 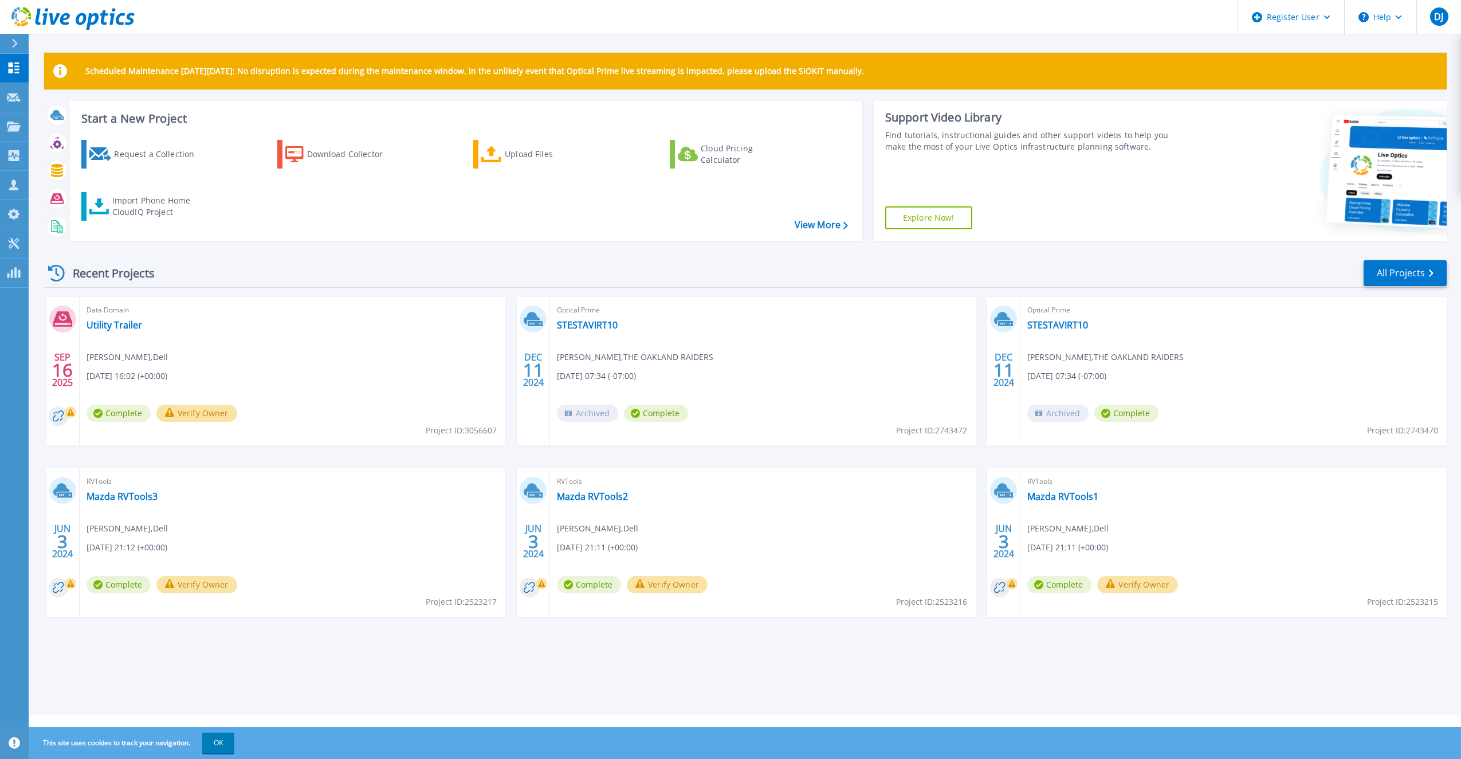 What do you see at coordinates (1063, 496) in the screenshot?
I see `a: Mazda RVTools1` at bounding box center [1063, 496].